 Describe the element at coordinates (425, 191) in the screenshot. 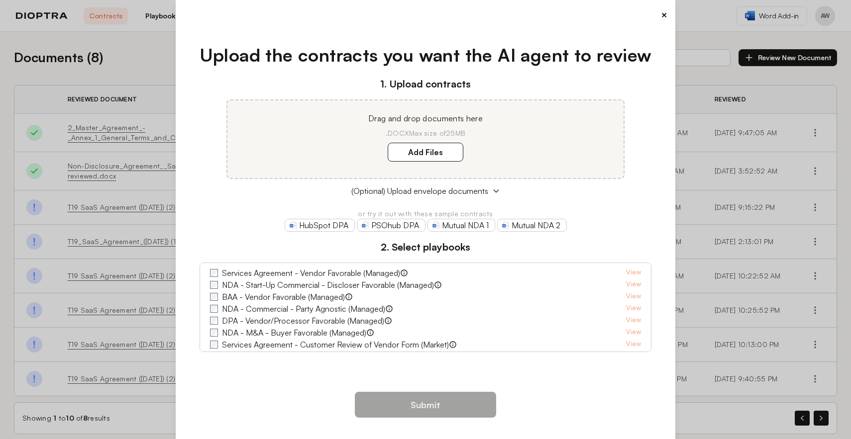

I see `button: (Optional) Upload envelope documents` at that location.